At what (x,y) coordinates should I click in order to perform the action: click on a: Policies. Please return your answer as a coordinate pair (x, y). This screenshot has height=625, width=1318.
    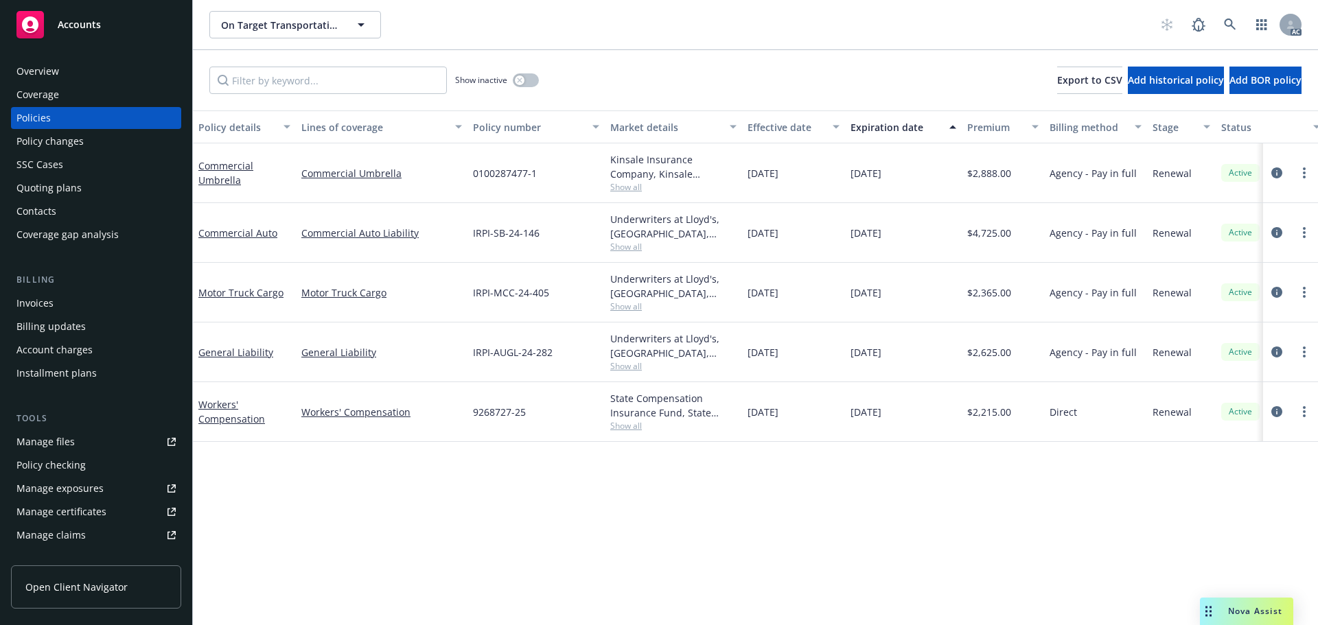
    Looking at the image, I should click on (96, 118).